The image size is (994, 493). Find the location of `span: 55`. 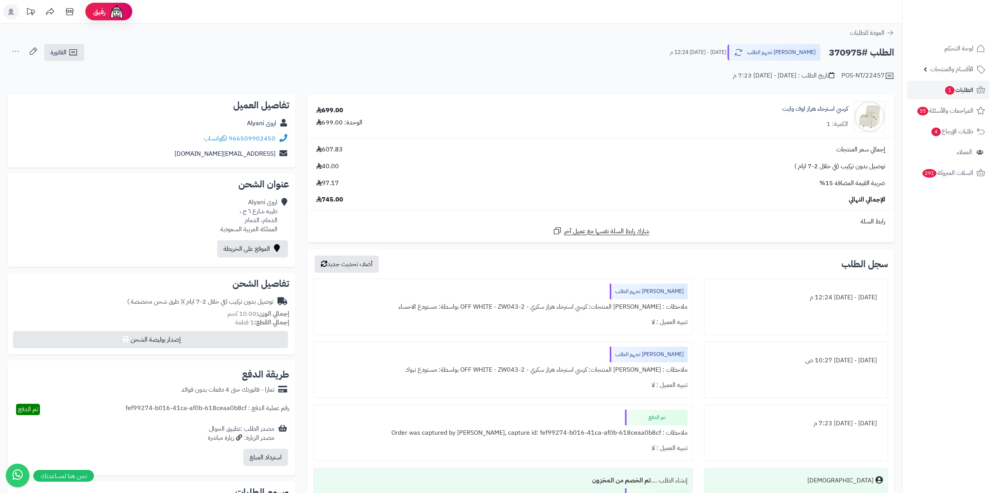

span: 55 is located at coordinates (923, 111).